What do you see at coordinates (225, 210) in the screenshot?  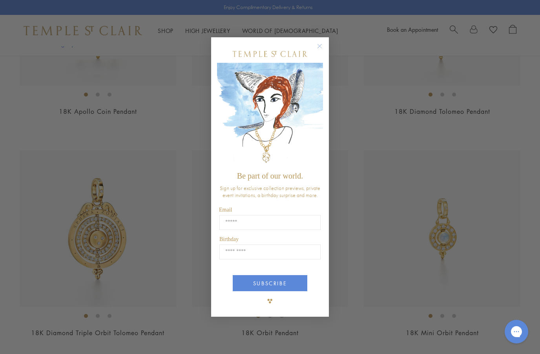 I see `span: Email` at bounding box center [225, 210].